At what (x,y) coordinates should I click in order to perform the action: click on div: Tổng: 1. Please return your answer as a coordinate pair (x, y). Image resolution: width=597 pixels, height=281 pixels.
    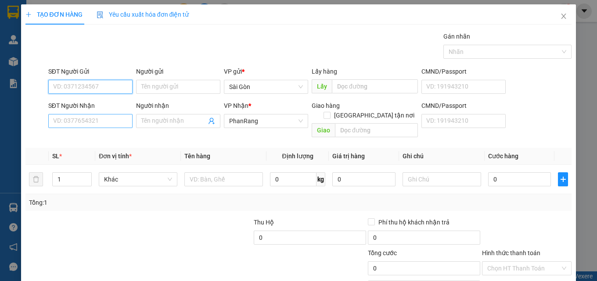
    Looking at the image, I should click on (130, 203).